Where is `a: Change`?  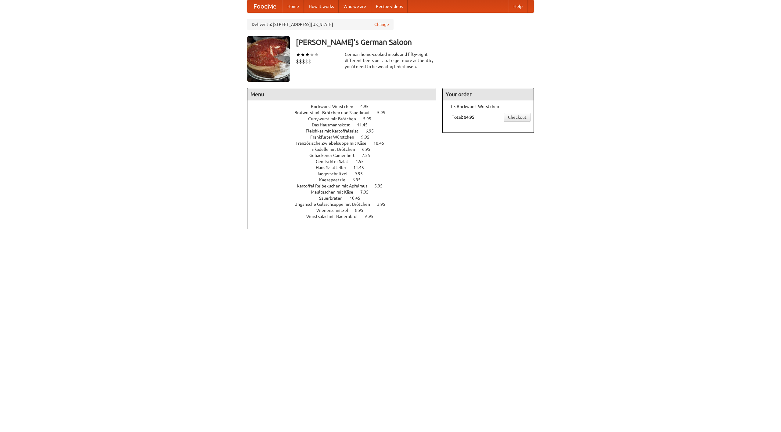
a: Change is located at coordinates (382, 24).